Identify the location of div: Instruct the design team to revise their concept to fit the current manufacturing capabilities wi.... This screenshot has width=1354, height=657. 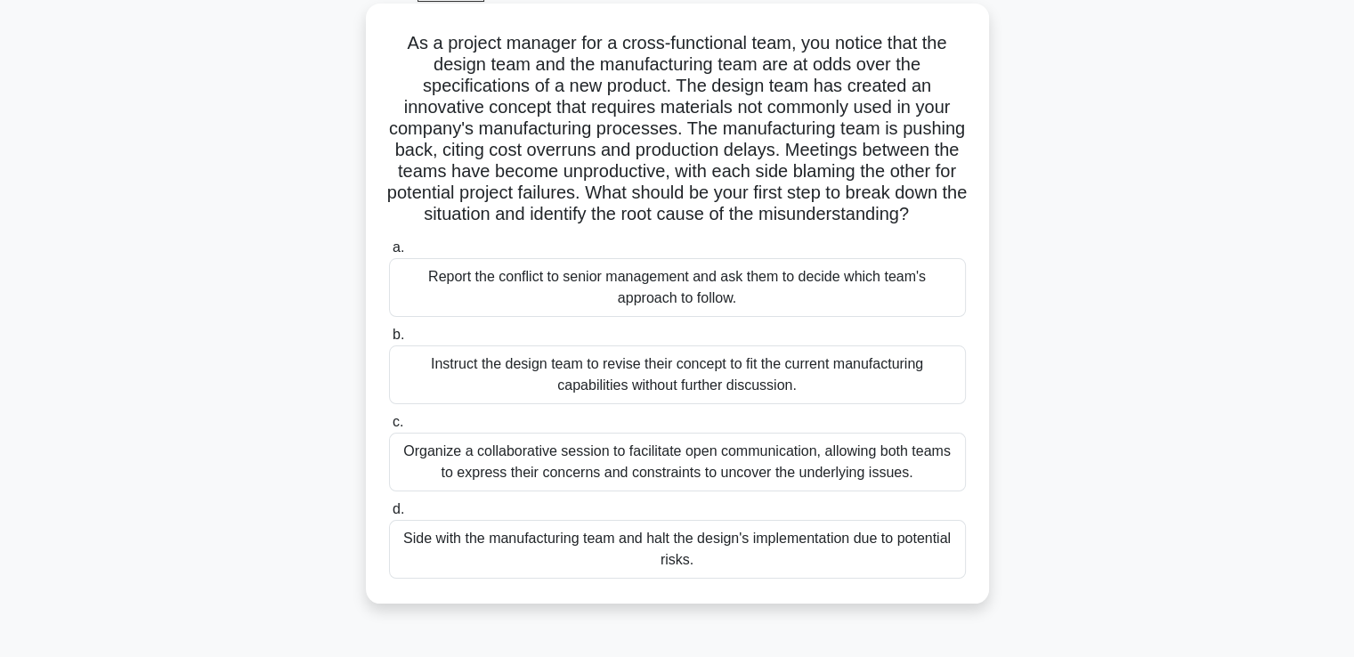
(677, 375).